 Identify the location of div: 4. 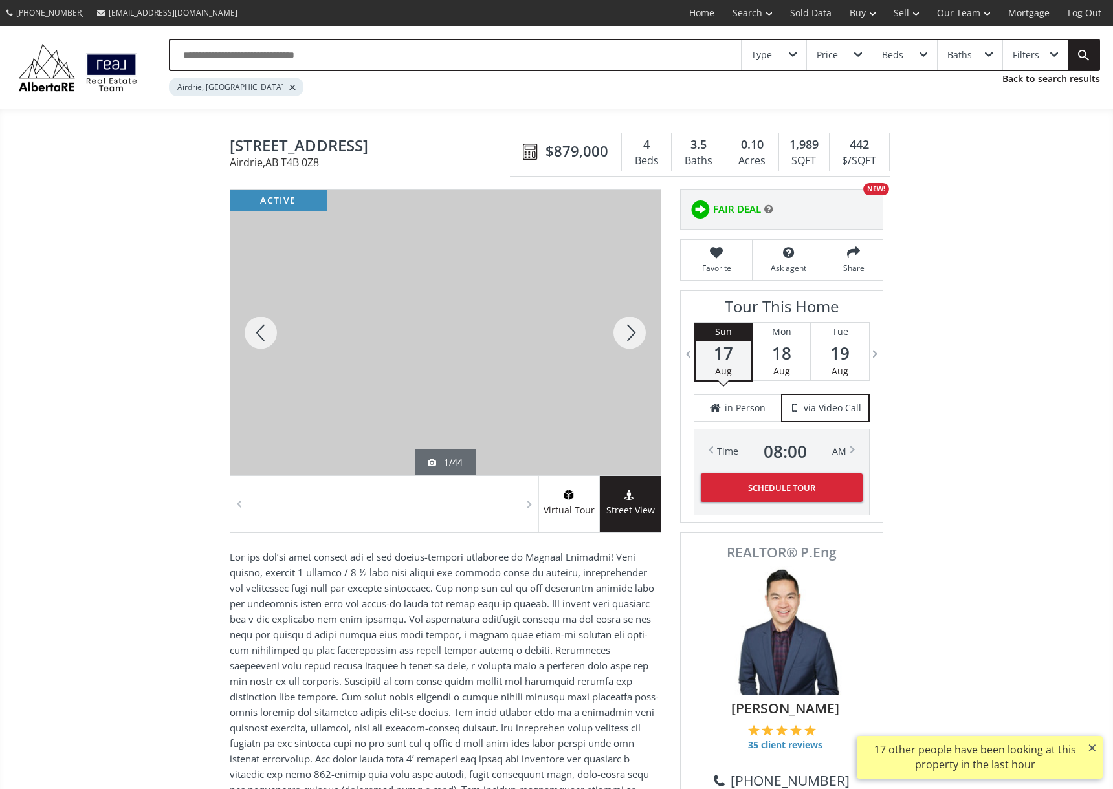
(646, 145).